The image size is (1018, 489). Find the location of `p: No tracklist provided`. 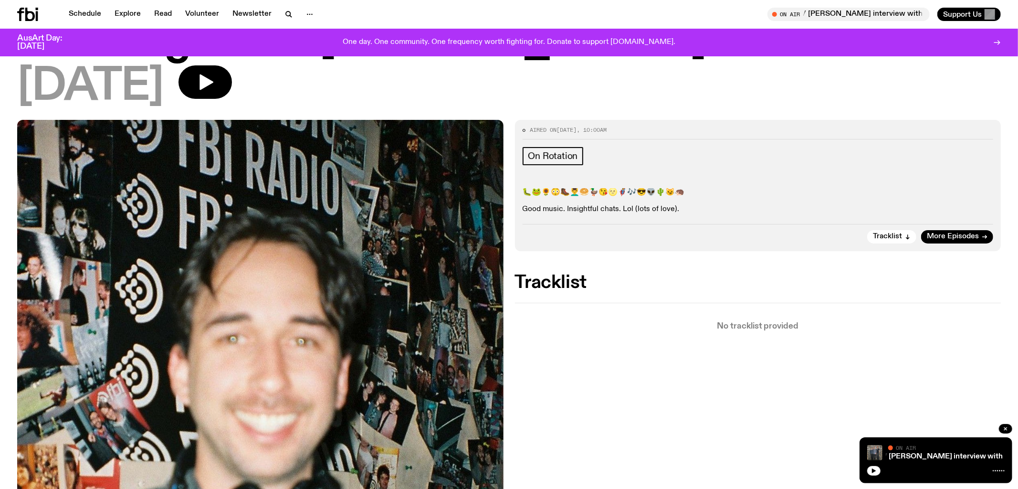

p: No tracklist provided is located at coordinates (758, 326).